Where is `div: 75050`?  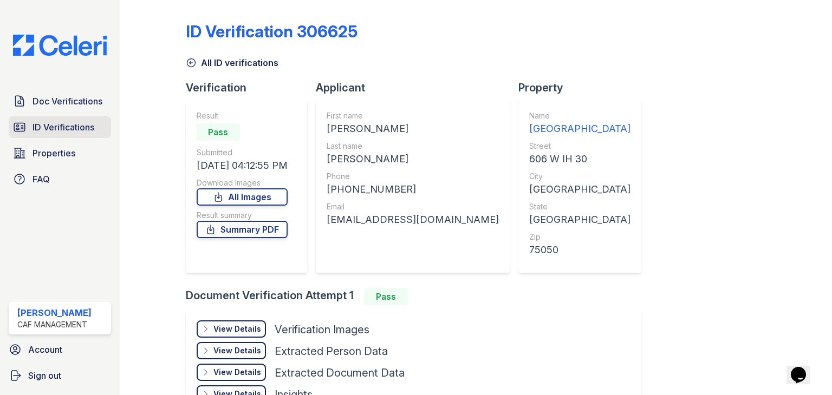
div: 75050 is located at coordinates (580, 250).